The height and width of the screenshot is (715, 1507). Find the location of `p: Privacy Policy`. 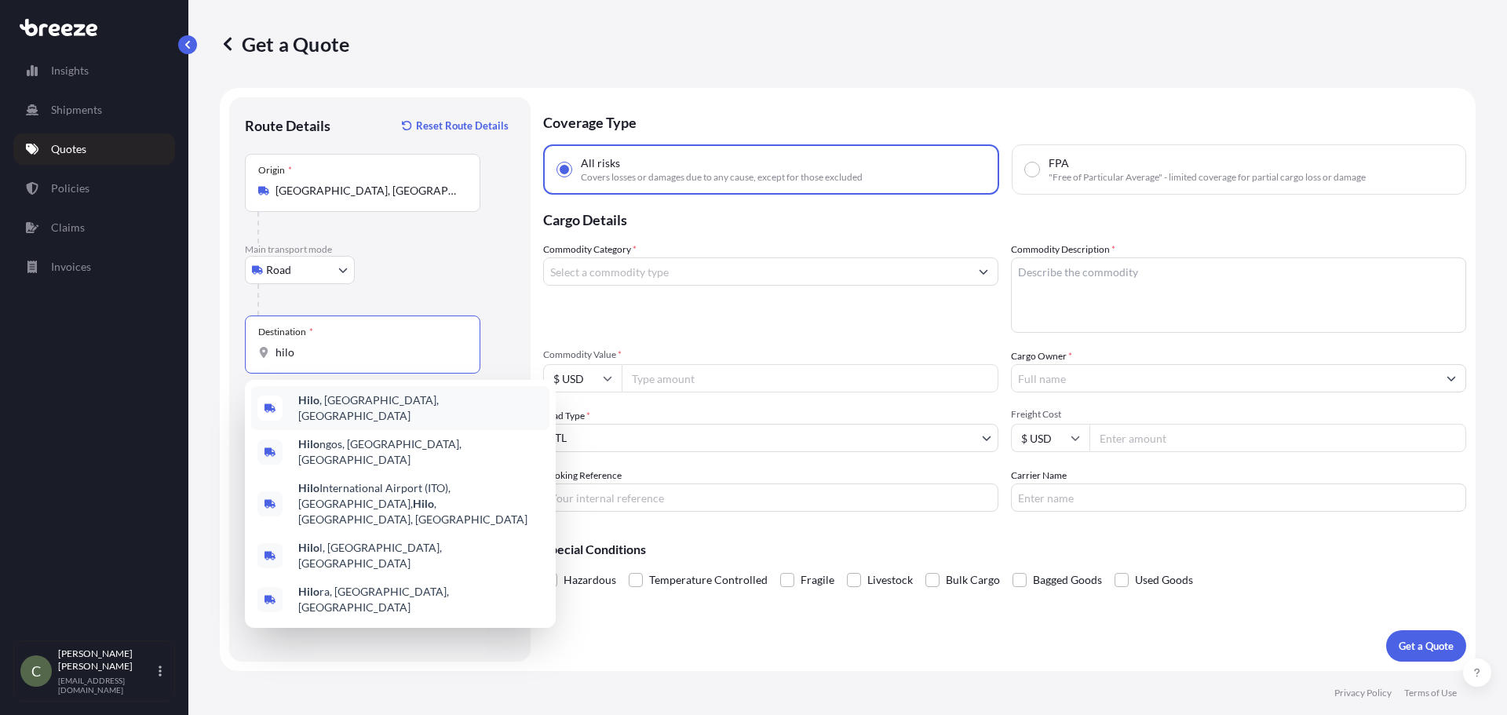

p: Privacy Policy is located at coordinates (1363, 693).